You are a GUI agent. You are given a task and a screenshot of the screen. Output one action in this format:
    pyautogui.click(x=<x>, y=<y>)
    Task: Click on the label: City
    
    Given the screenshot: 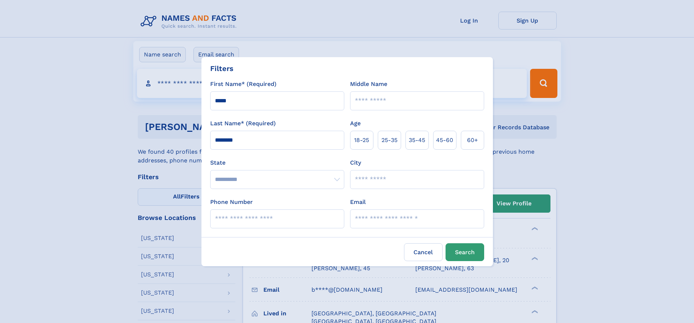 What is the action you would take?
    pyautogui.click(x=356, y=163)
    